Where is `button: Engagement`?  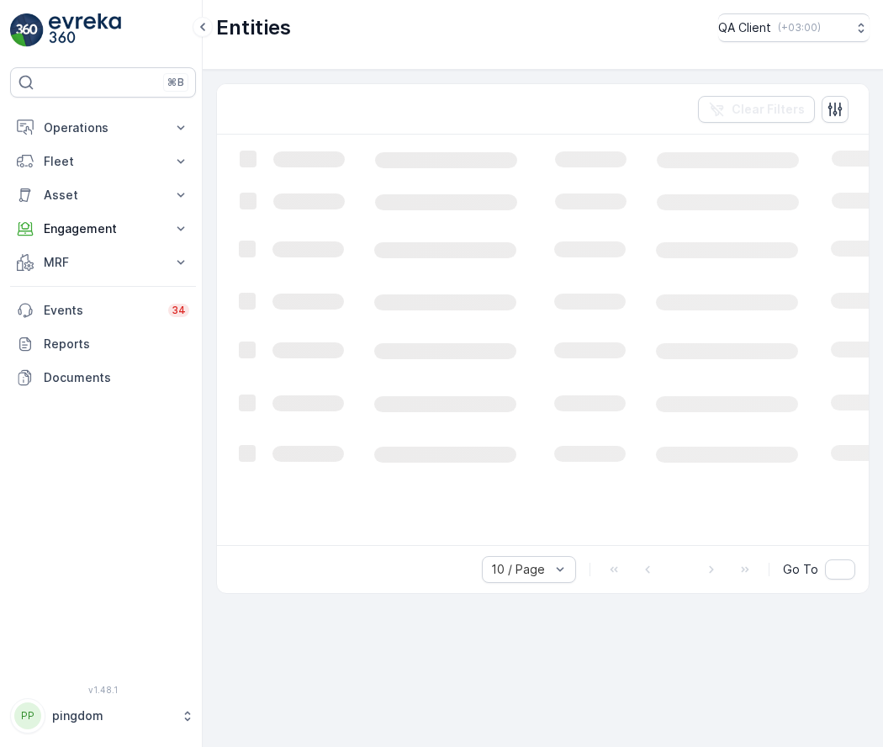 button: Engagement is located at coordinates (103, 229).